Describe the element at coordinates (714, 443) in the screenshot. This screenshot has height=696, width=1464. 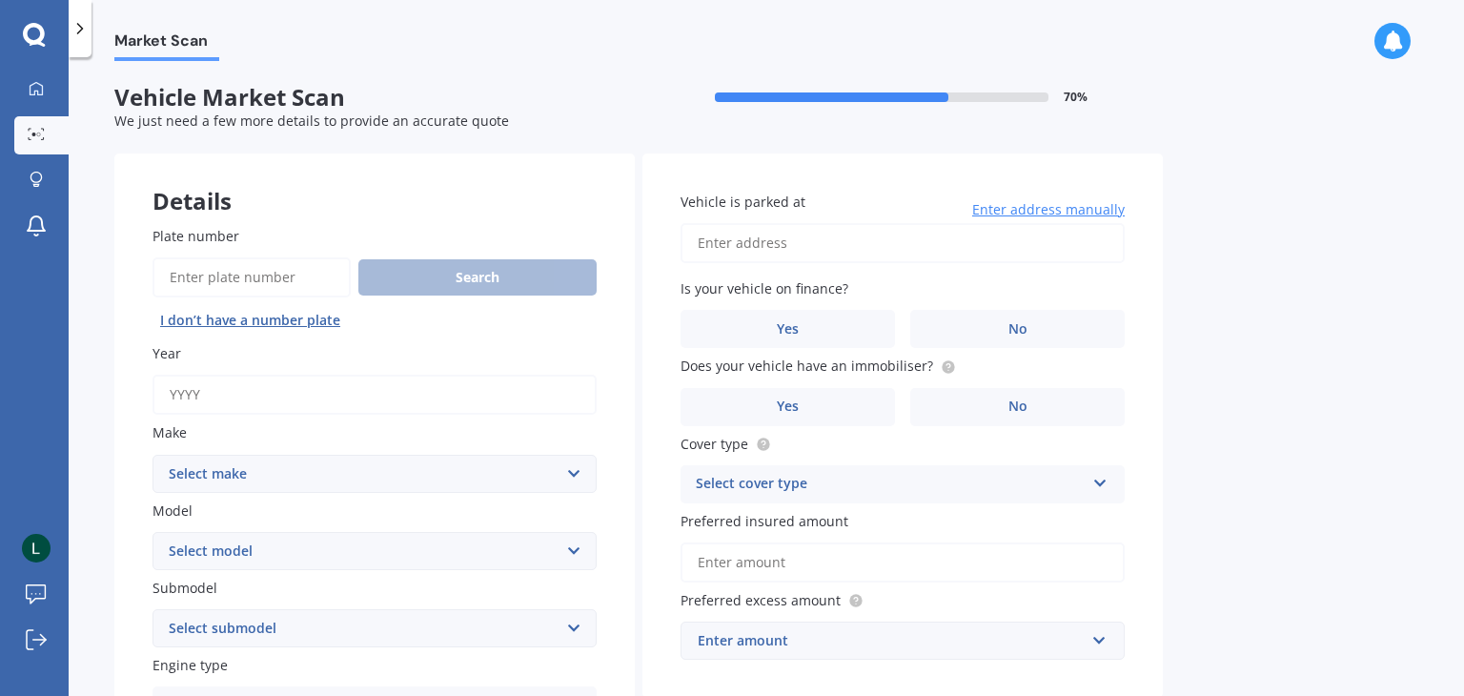
I see `span: Cover type` at that location.